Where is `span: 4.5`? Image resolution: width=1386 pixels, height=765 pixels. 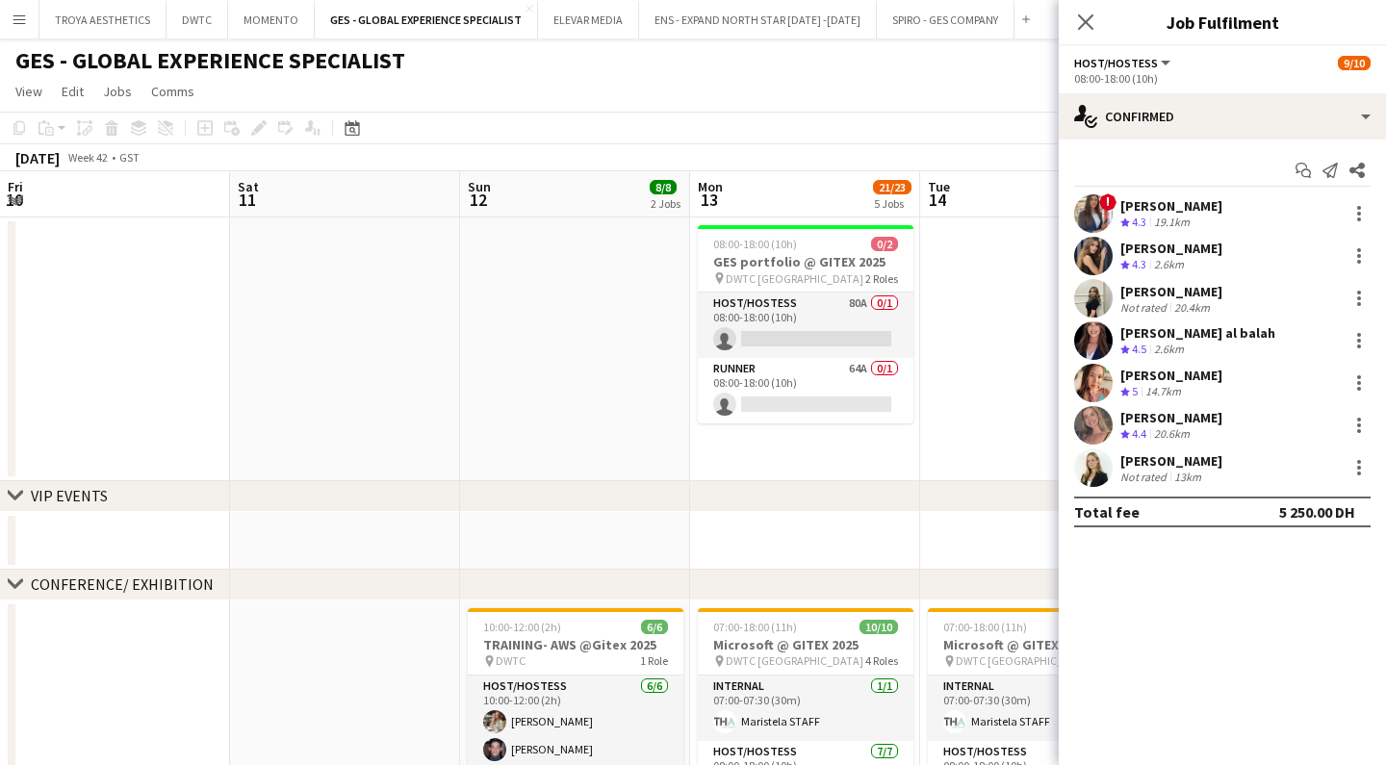 span: 4.5 is located at coordinates (1139, 349).